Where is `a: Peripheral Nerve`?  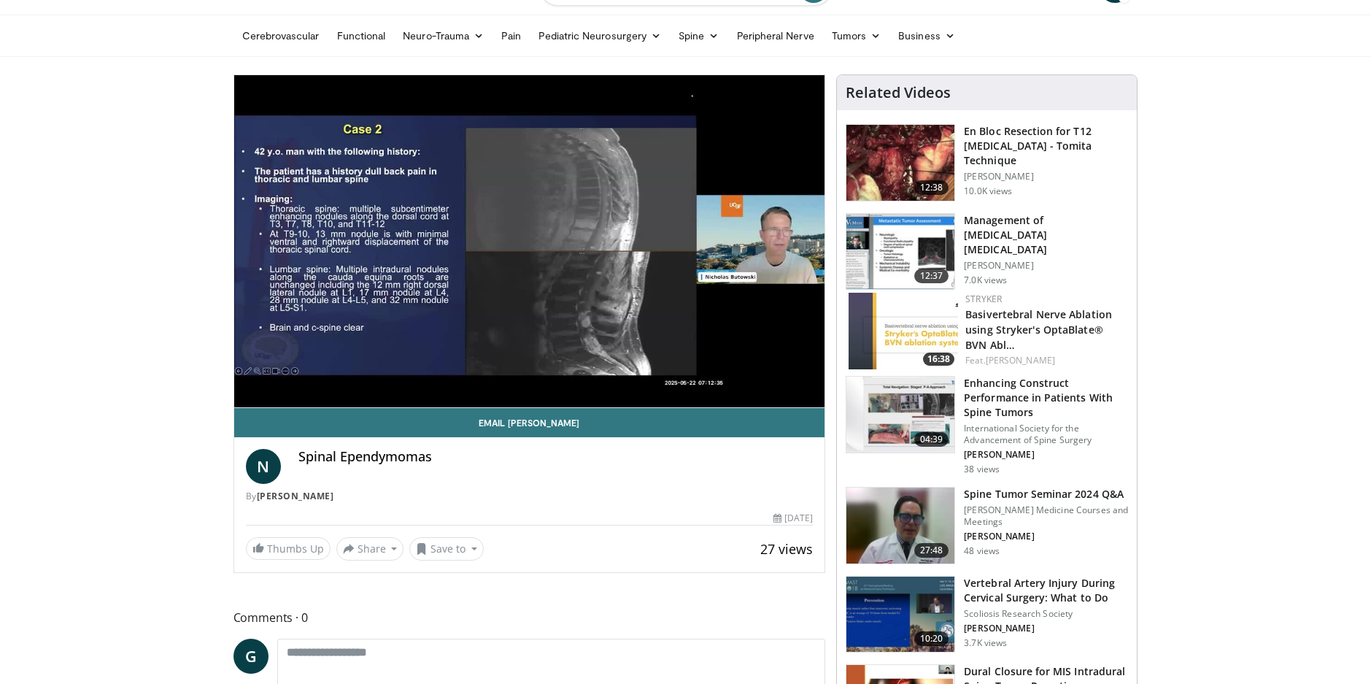 a: Peripheral Nerve is located at coordinates (775, 36).